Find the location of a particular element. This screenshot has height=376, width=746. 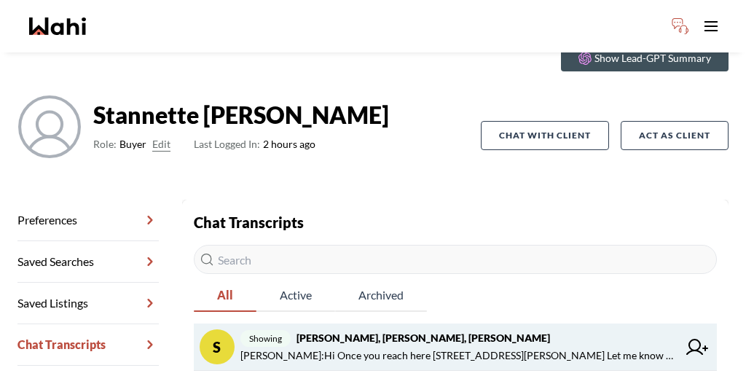

button: Toggle open navigation menu is located at coordinates (711, 26).